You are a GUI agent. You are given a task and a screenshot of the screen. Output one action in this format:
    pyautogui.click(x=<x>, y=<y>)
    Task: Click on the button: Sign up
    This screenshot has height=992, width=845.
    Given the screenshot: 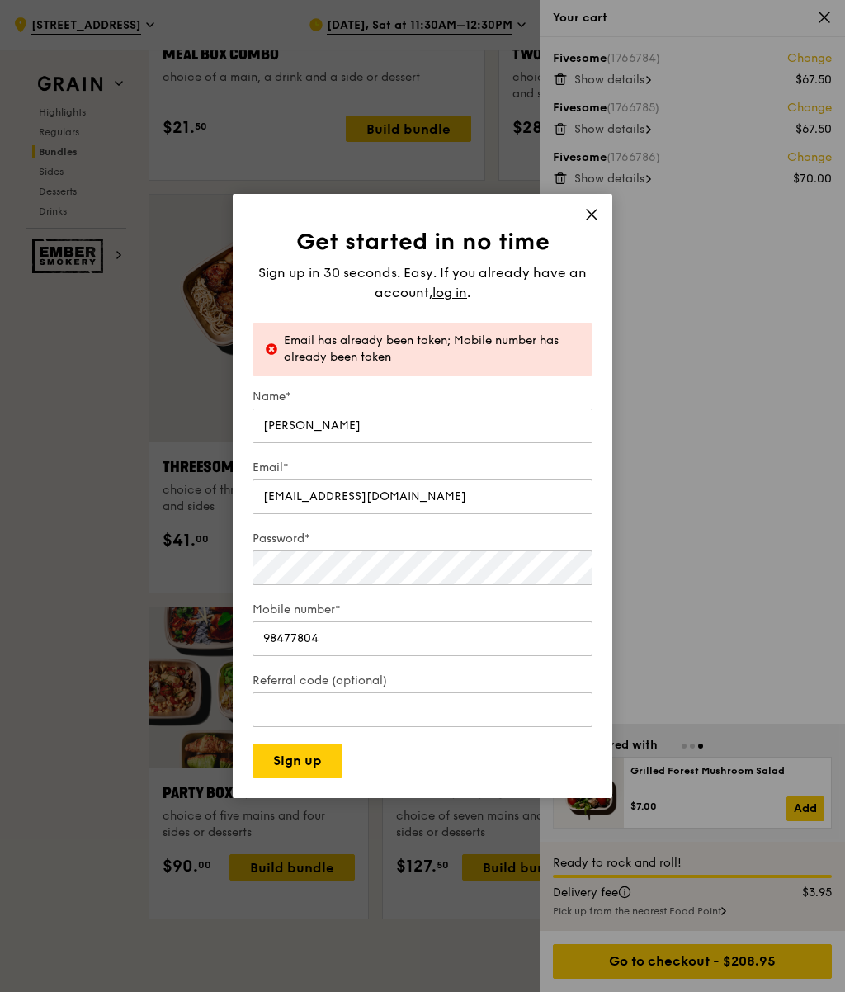 What is the action you would take?
    pyautogui.click(x=297, y=761)
    